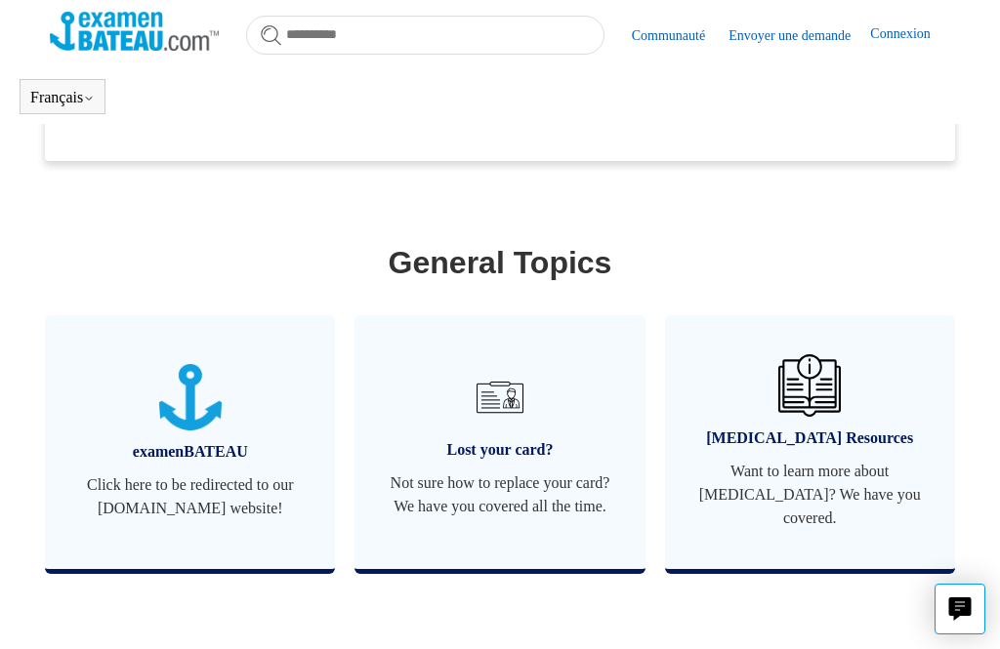 The image size is (1000, 649). I want to click on a: Communauté, so click(678, 35).